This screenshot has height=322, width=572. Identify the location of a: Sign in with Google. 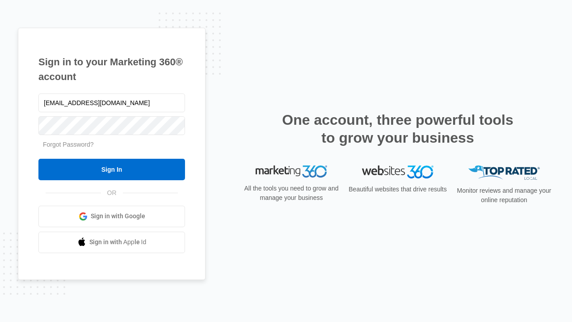
(112, 216).